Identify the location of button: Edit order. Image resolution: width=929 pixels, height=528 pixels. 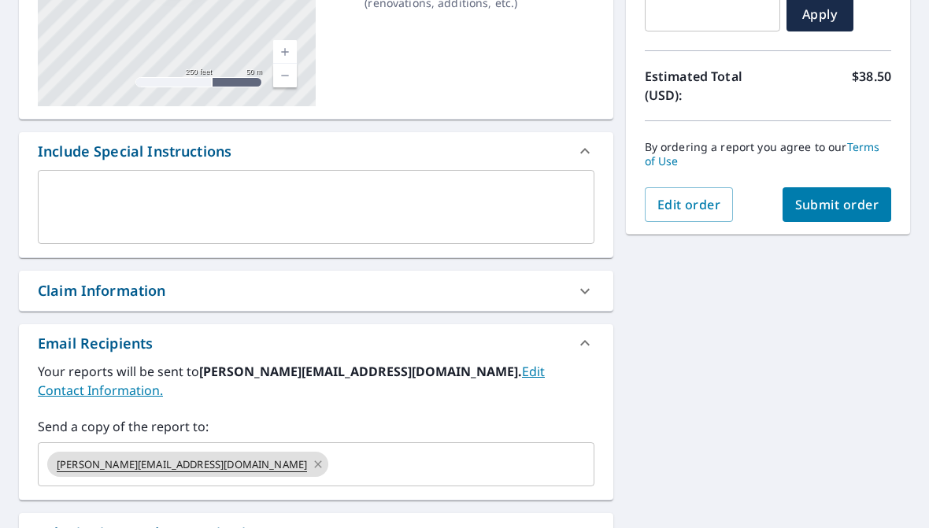
(689, 205).